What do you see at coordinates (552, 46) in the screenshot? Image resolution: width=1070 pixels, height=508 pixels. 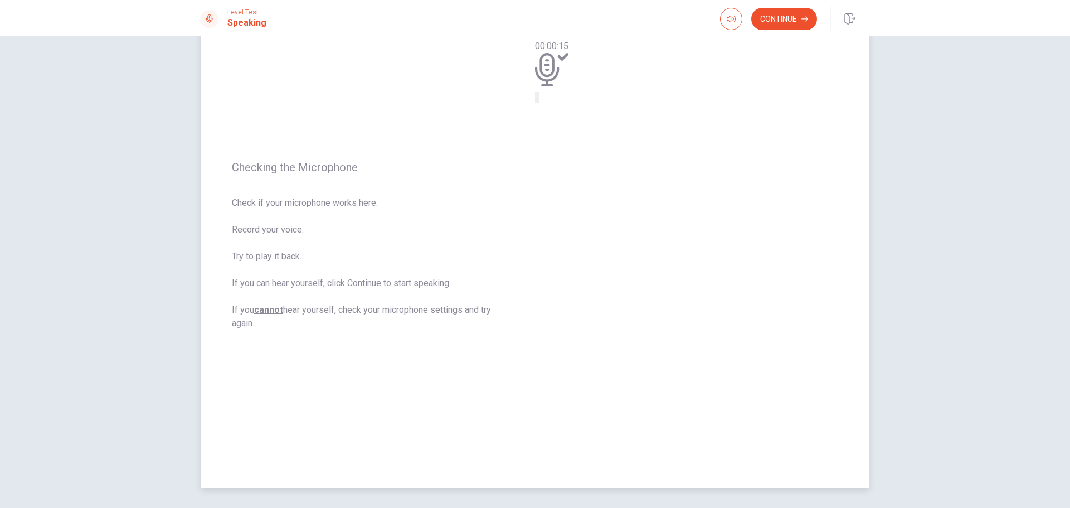 I see `span: 00:00:15` at bounding box center [552, 46].